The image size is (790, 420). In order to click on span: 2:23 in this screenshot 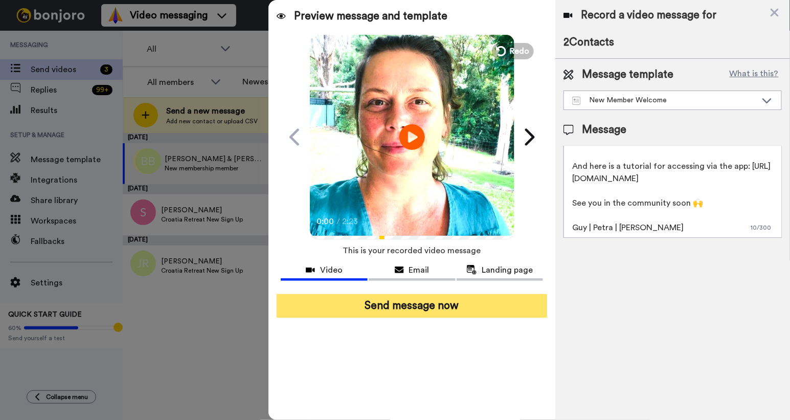, I will do `click(351, 221)`.